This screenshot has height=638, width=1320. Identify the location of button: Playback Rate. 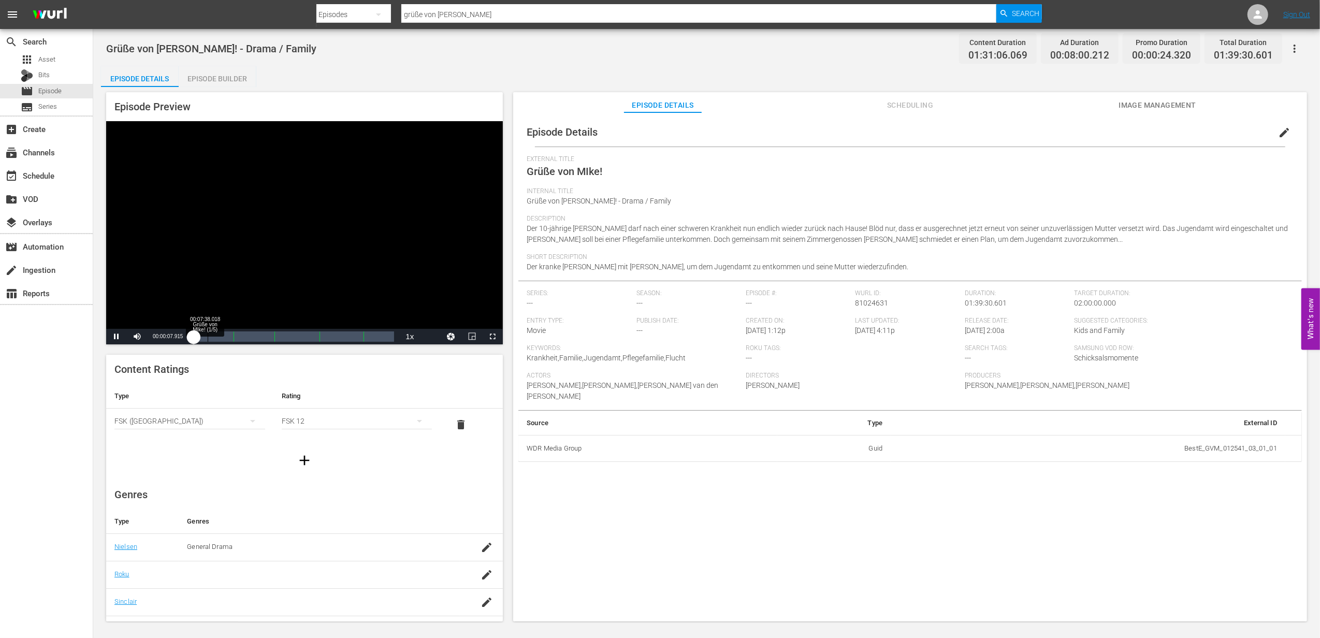
(410, 337).